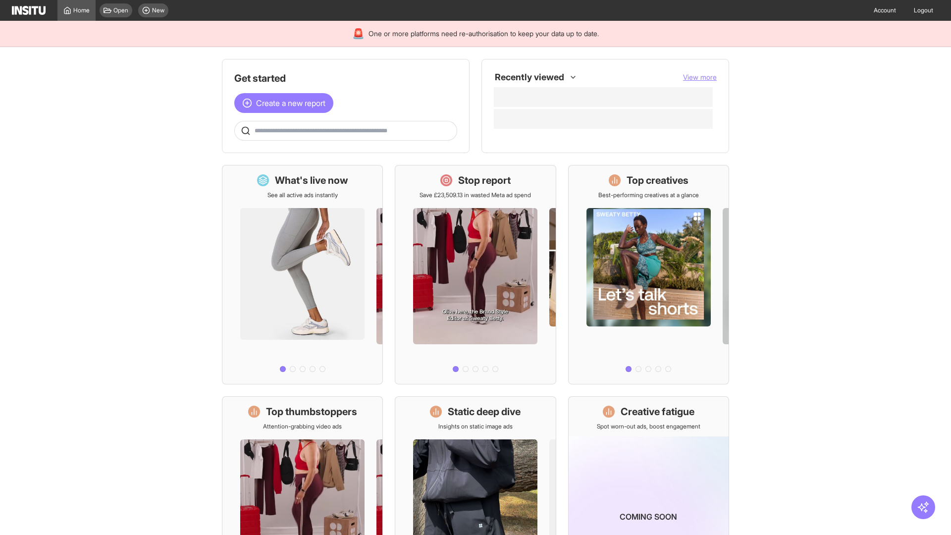  I want to click on span: Open, so click(121, 10).